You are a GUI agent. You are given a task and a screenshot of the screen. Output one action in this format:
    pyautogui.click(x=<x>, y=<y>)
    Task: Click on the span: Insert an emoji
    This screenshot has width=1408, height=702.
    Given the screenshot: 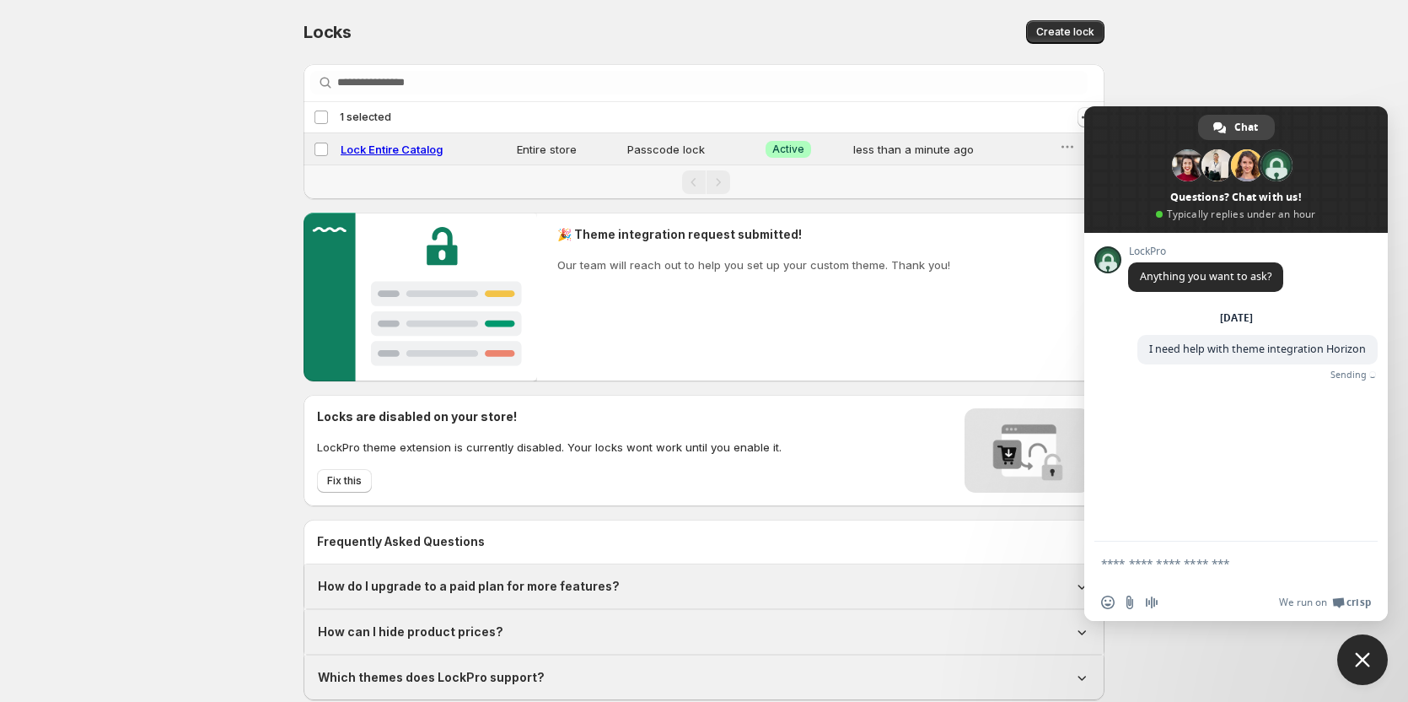 What is the action you would take?
    pyautogui.click(x=1108, y=602)
    